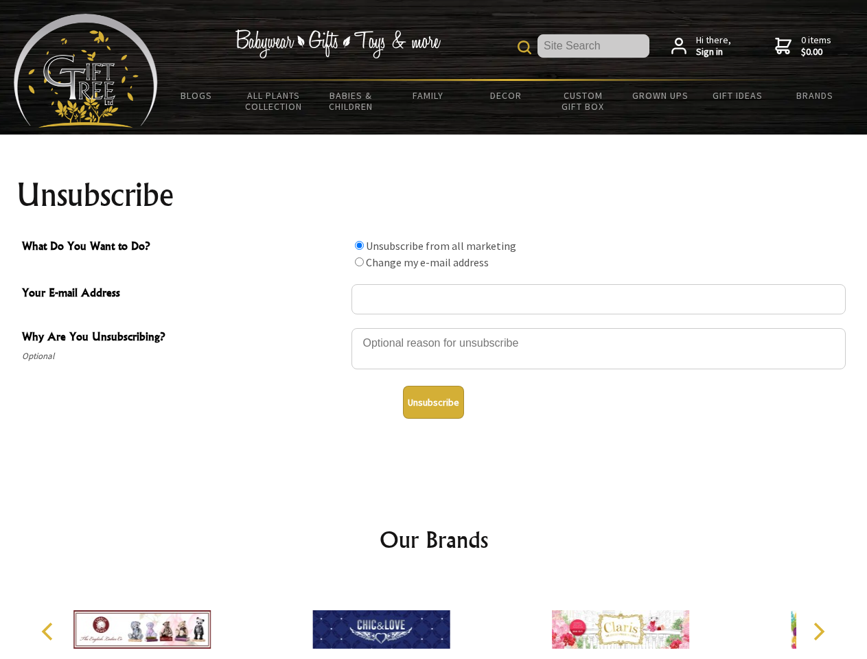 This screenshot has width=867, height=659. What do you see at coordinates (183, 294) in the screenshot?
I see `span: Your E-mail Address` at bounding box center [183, 294].